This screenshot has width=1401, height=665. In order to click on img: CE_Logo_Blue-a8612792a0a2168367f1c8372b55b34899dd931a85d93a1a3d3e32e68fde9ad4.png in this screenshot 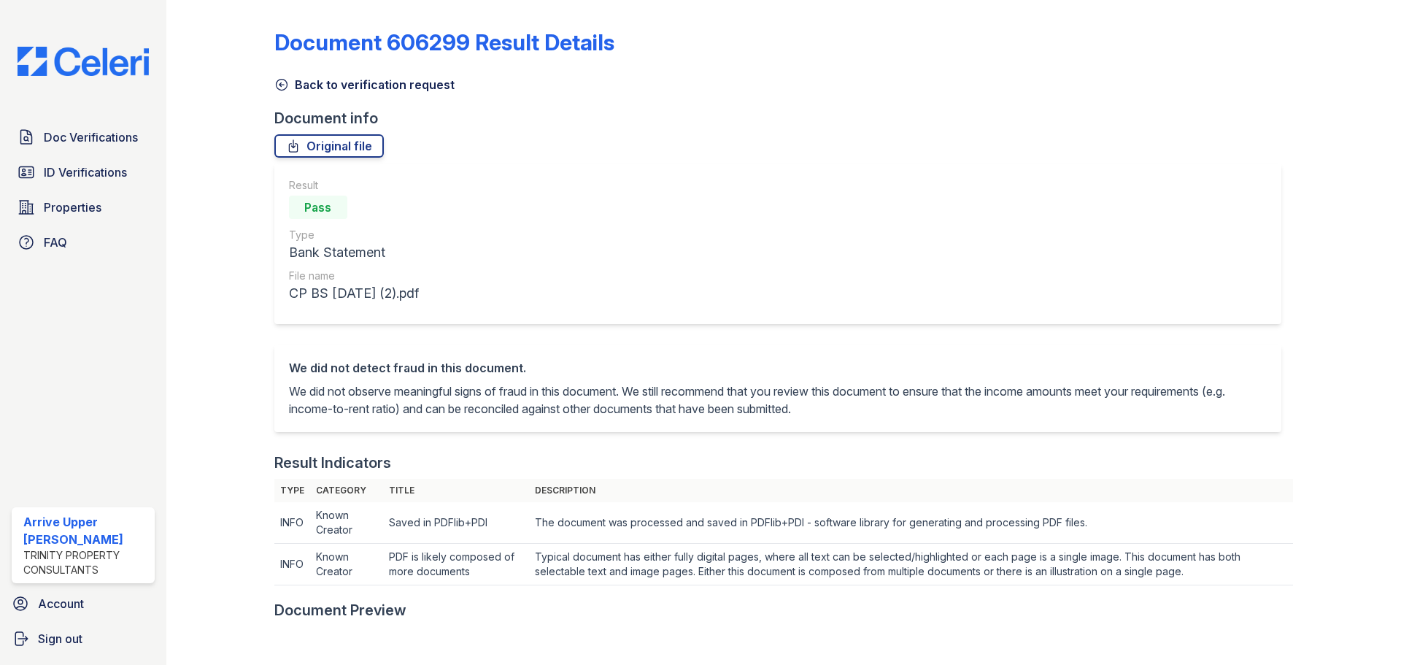, I will do `click(83, 61)`.